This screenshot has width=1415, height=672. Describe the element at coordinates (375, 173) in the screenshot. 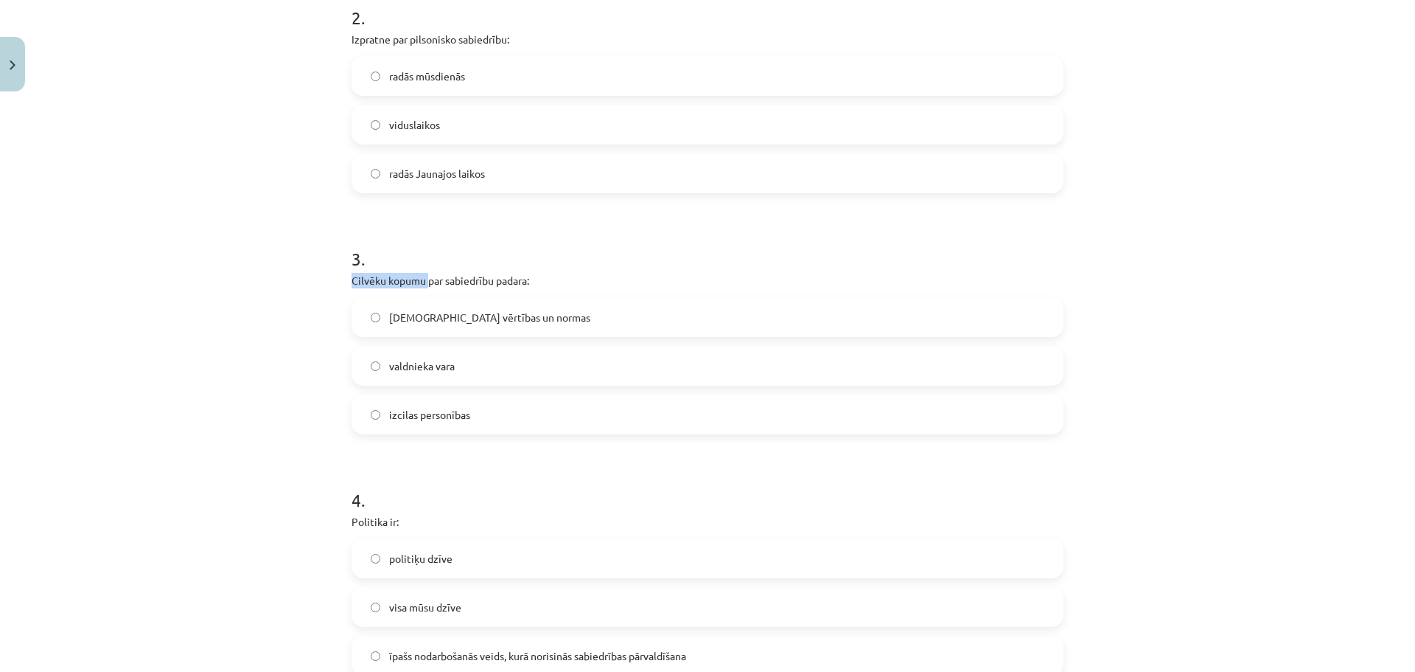

I see `input: radās Jaunajos laikos` at that location.